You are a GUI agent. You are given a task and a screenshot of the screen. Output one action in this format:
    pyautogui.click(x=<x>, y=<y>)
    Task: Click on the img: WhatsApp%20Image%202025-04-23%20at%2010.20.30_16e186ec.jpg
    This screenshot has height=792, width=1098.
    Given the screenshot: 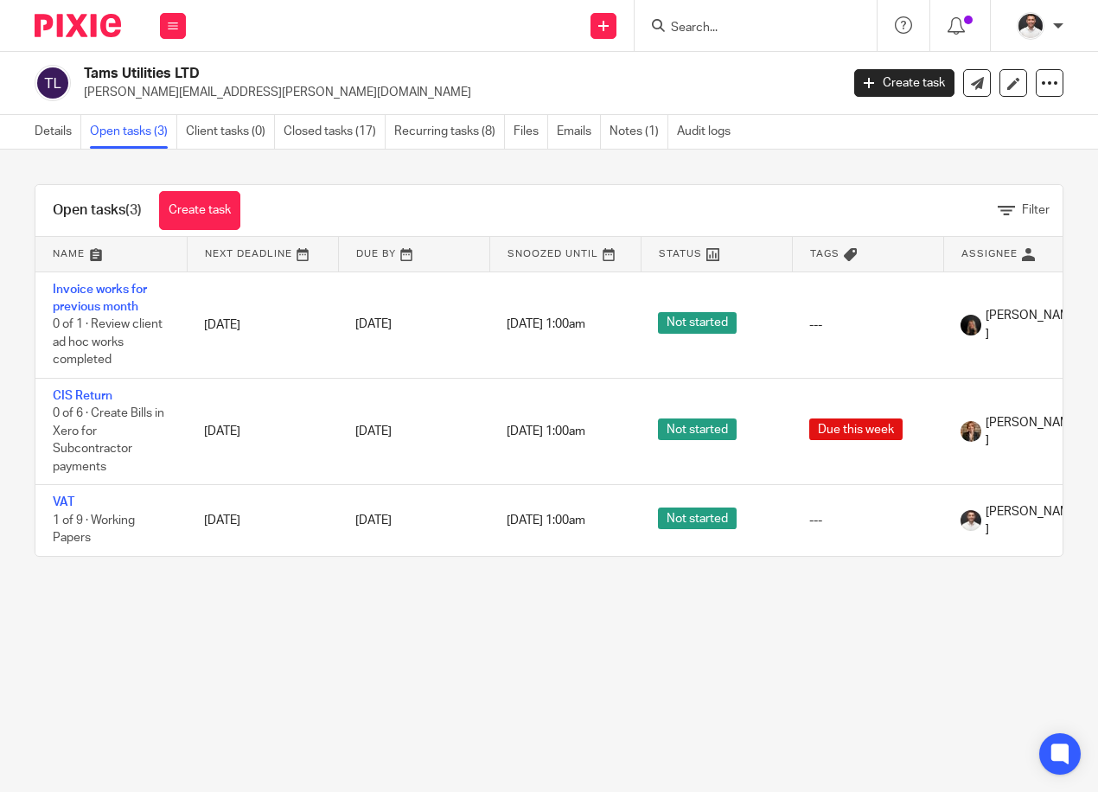 What is the action you would take?
    pyautogui.click(x=971, y=432)
    